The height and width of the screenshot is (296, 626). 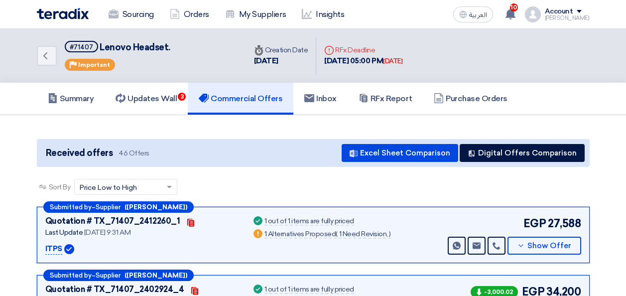 I want to click on span: 10, so click(x=514, y=7).